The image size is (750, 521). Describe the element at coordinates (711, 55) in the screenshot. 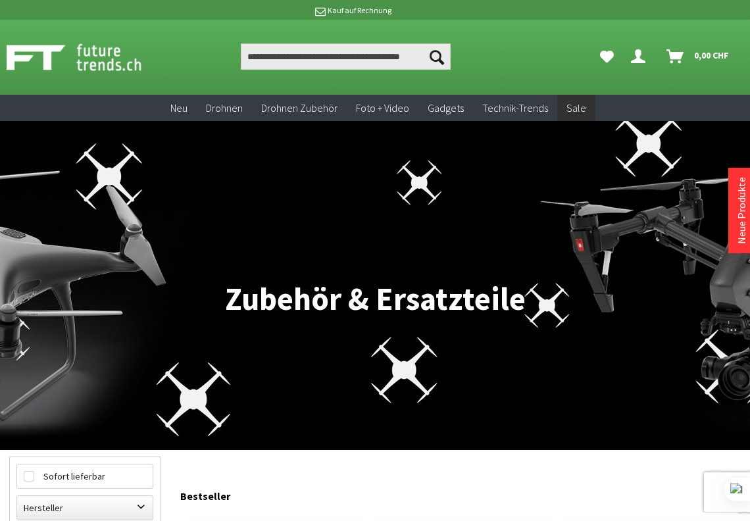

I see `span: 0,00 CHF` at that location.